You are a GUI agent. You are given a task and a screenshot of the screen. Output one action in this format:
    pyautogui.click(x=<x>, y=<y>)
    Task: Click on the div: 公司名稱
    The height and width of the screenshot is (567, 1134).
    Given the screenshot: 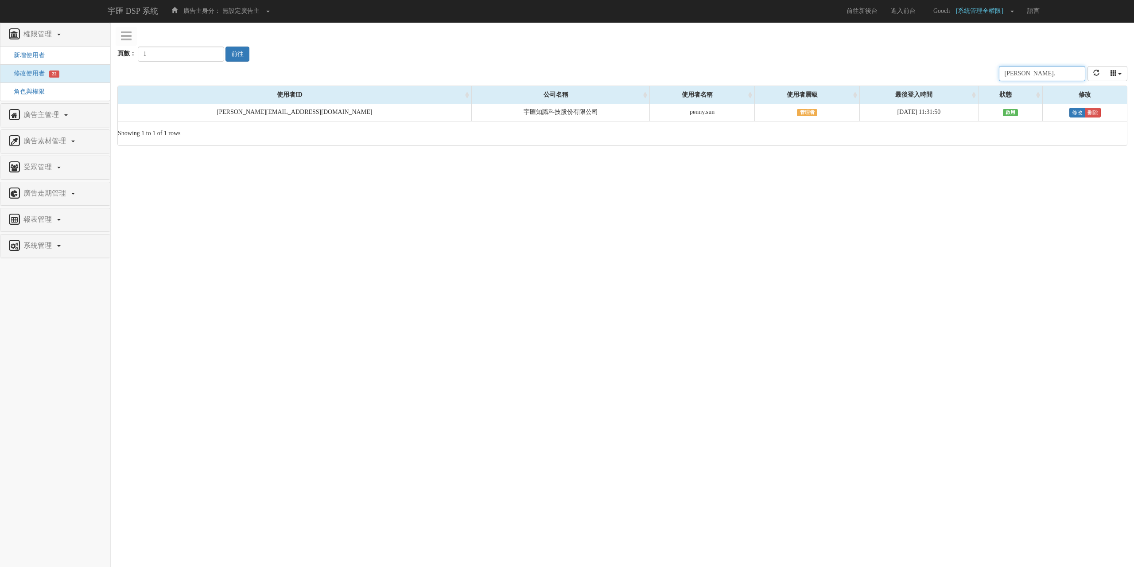 What is the action you would take?
    pyautogui.click(x=561, y=95)
    